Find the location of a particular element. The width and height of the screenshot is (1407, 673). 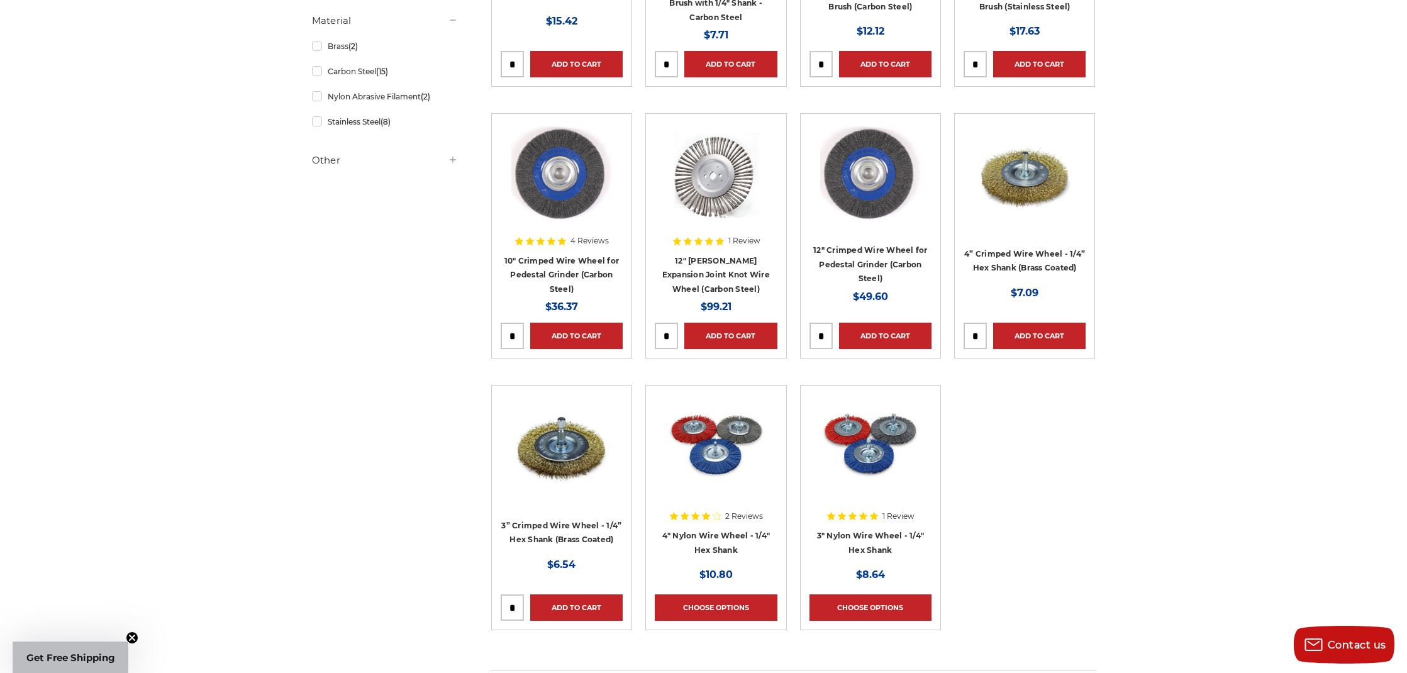

span: $49.60 is located at coordinates (870, 296).